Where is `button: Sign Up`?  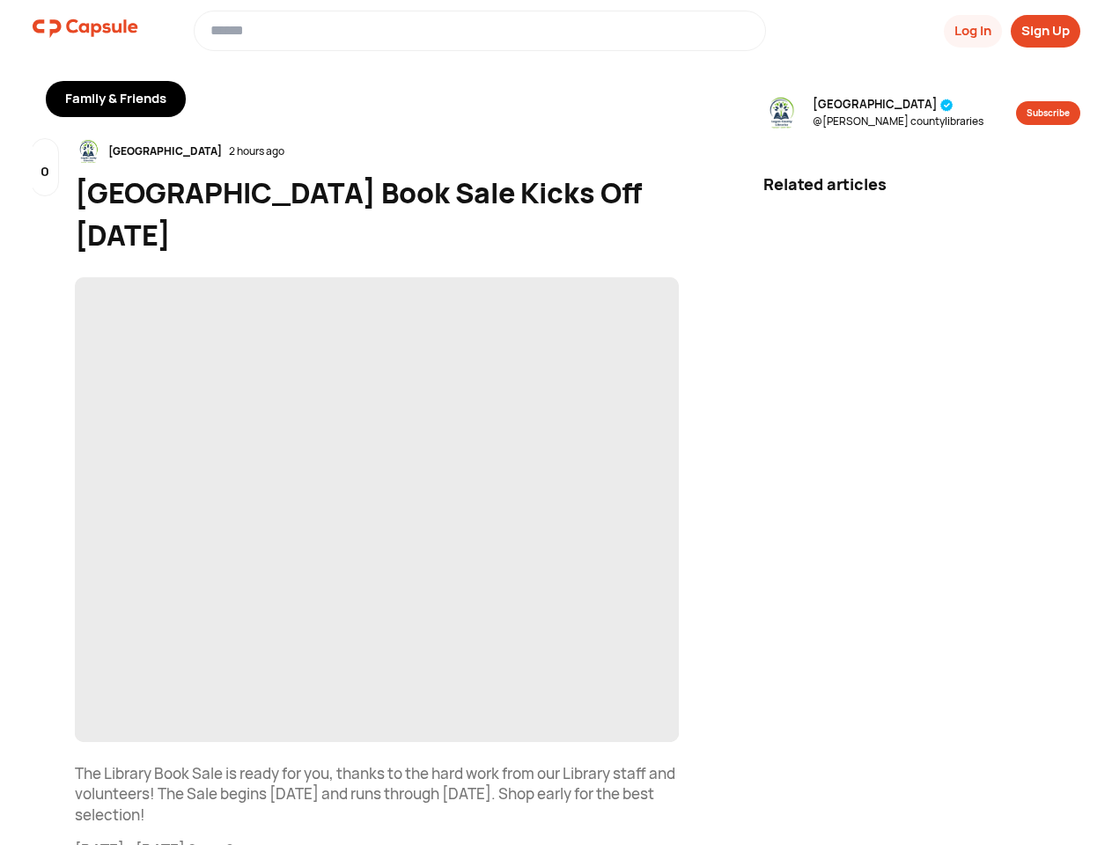 button: Sign Up is located at coordinates (1045, 31).